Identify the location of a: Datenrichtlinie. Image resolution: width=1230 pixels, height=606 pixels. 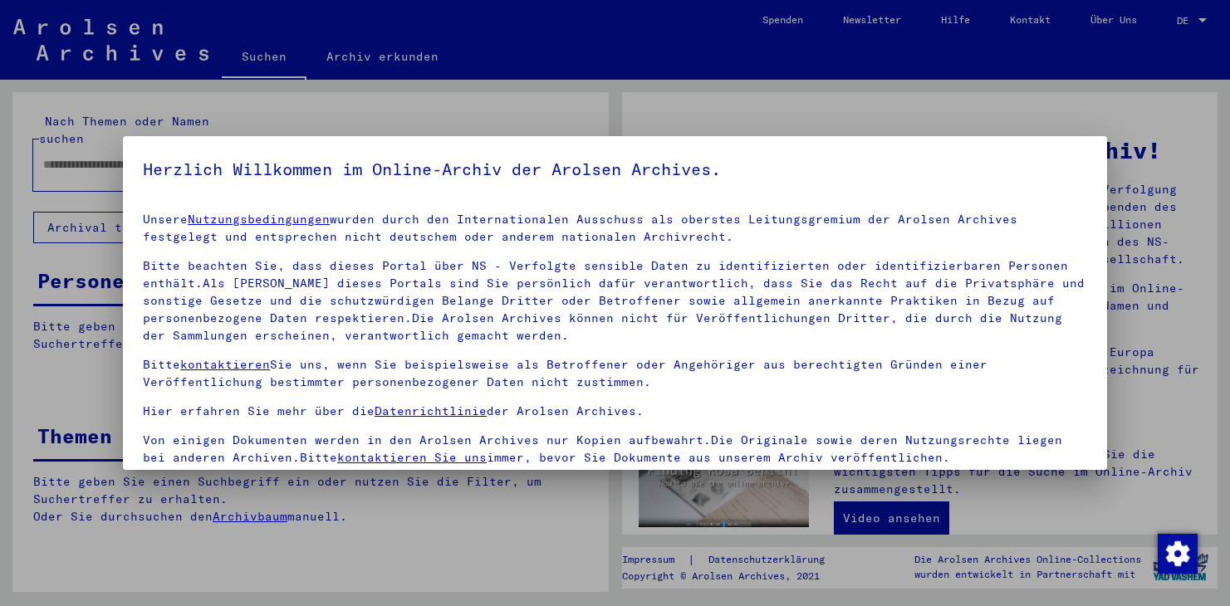
(430, 411).